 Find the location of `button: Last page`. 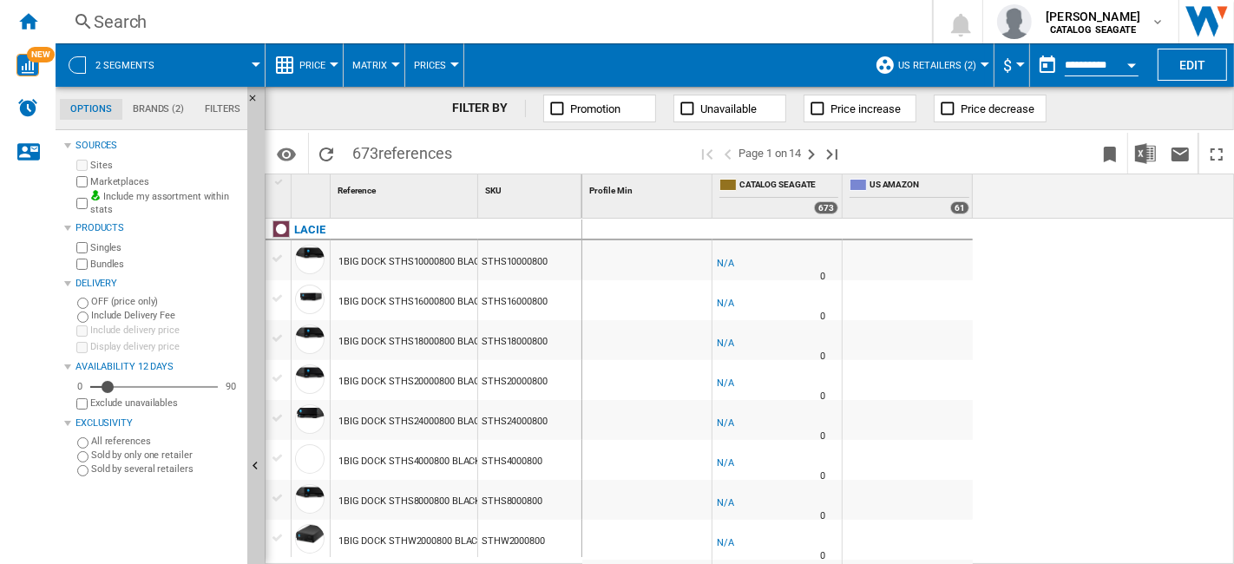

button: Last page is located at coordinates (832, 153).